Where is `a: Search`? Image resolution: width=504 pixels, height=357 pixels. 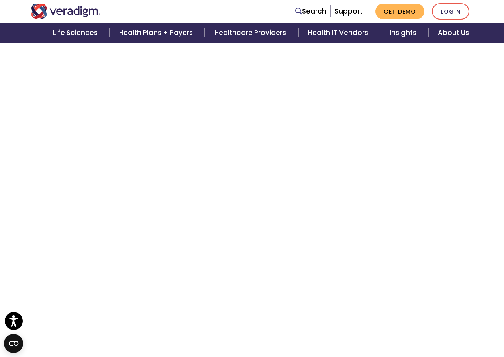 a: Search is located at coordinates (311, 11).